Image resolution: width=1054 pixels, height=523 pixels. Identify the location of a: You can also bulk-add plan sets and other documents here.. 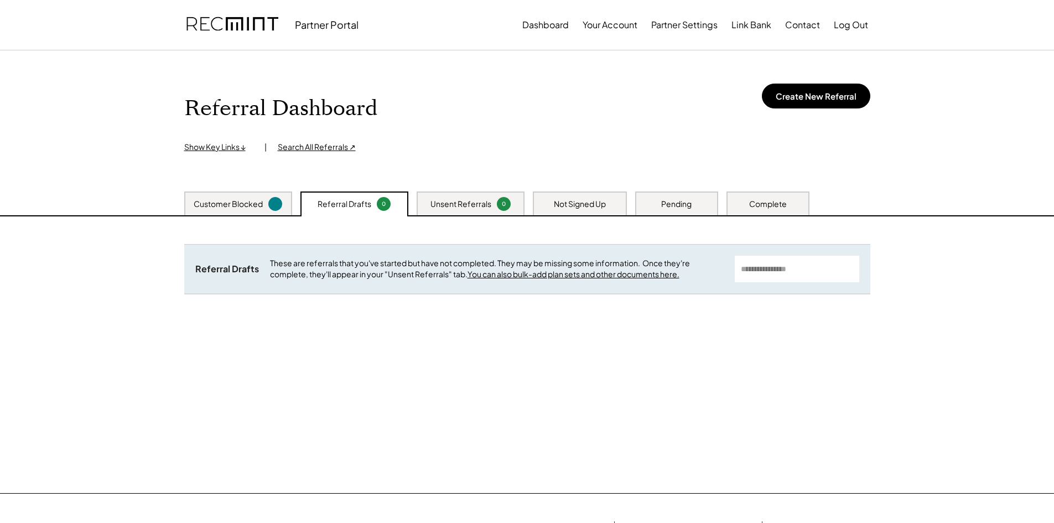
(573, 274).